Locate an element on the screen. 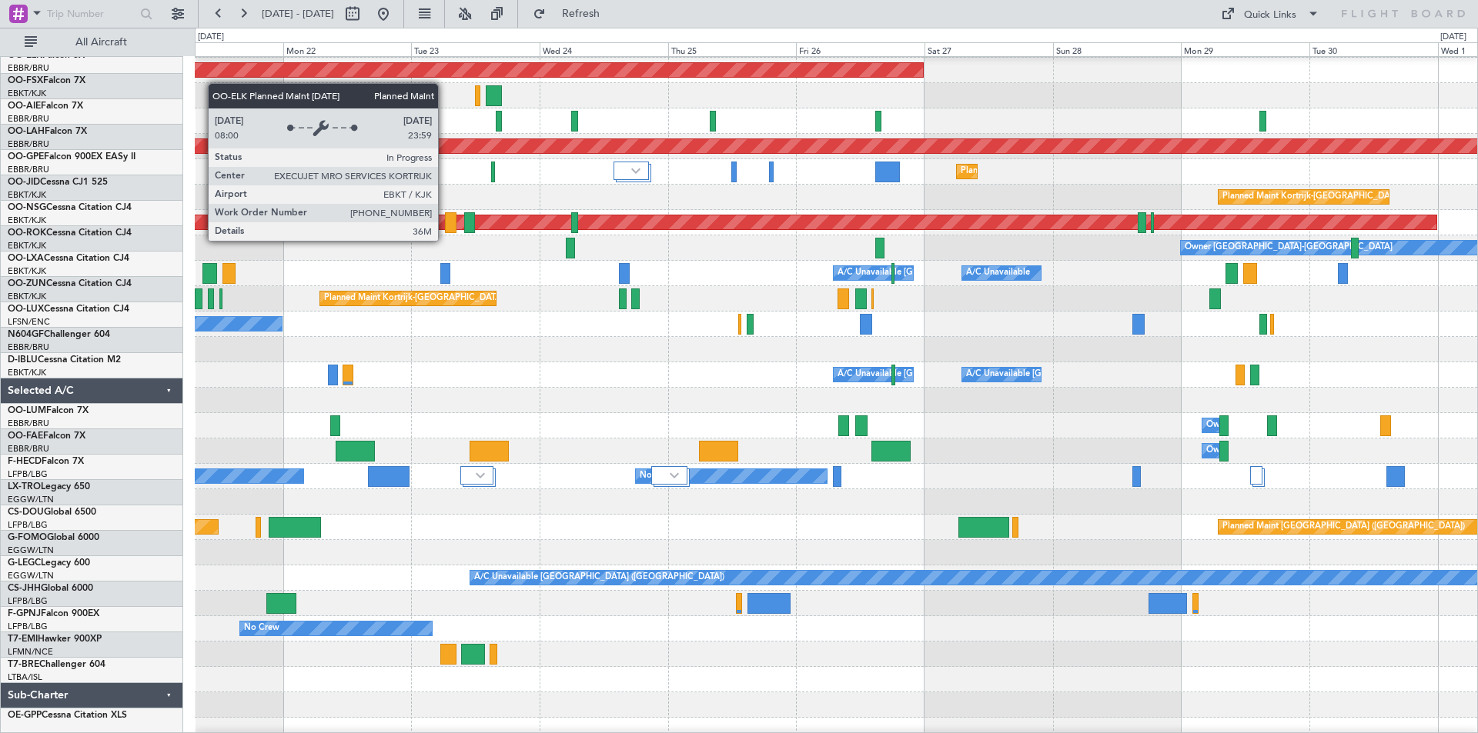 This screenshot has width=1478, height=733. div: Tue 23 is located at coordinates (475, 49).